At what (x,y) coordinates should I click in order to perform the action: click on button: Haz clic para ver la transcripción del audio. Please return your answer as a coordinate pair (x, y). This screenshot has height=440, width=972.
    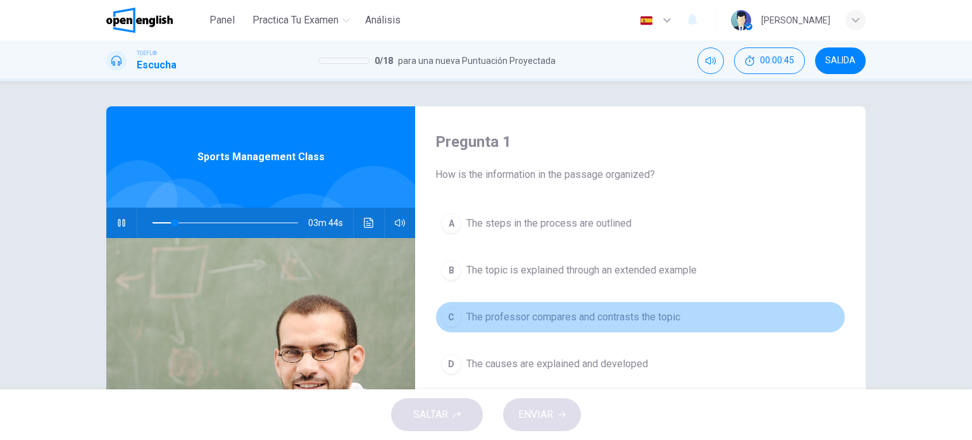
    Looking at the image, I should click on (369, 223).